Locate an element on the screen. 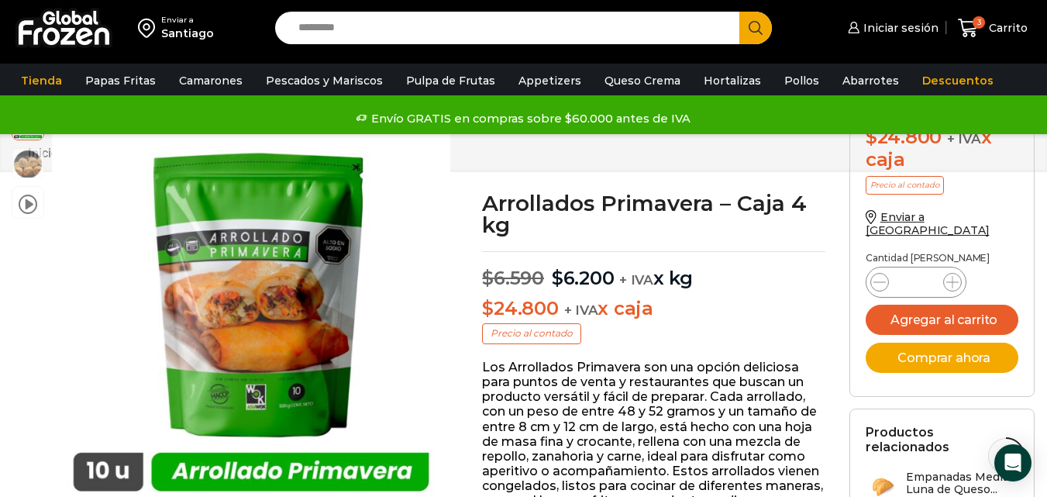 This screenshot has height=497, width=1047. h3: Empanadas Media Luna de Queso... is located at coordinates (963, 484).